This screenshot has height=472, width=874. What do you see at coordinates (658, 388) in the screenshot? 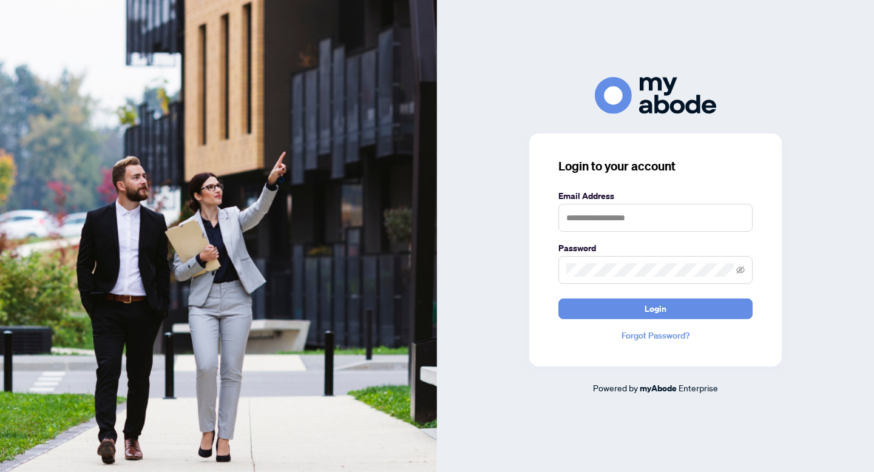
I see `a: myAbode` at bounding box center [658, 388].